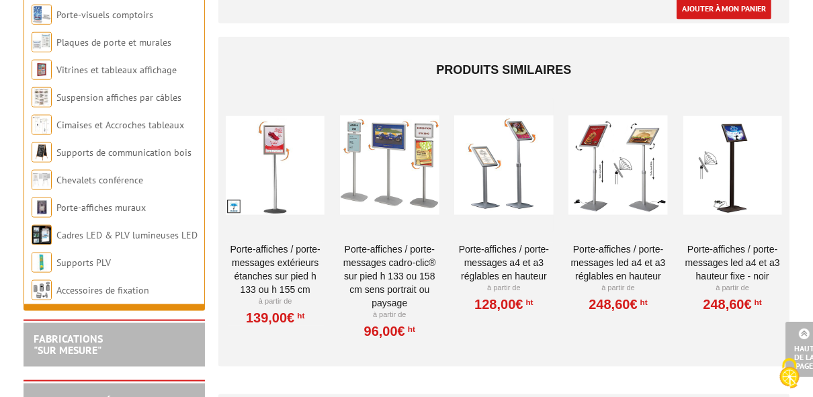 The height and width of the screenshot is (397, 813). Describe the element at coordinates (116, 70) in the screenshot. I see `a: Vitrines et tableaux affichage` at that location.